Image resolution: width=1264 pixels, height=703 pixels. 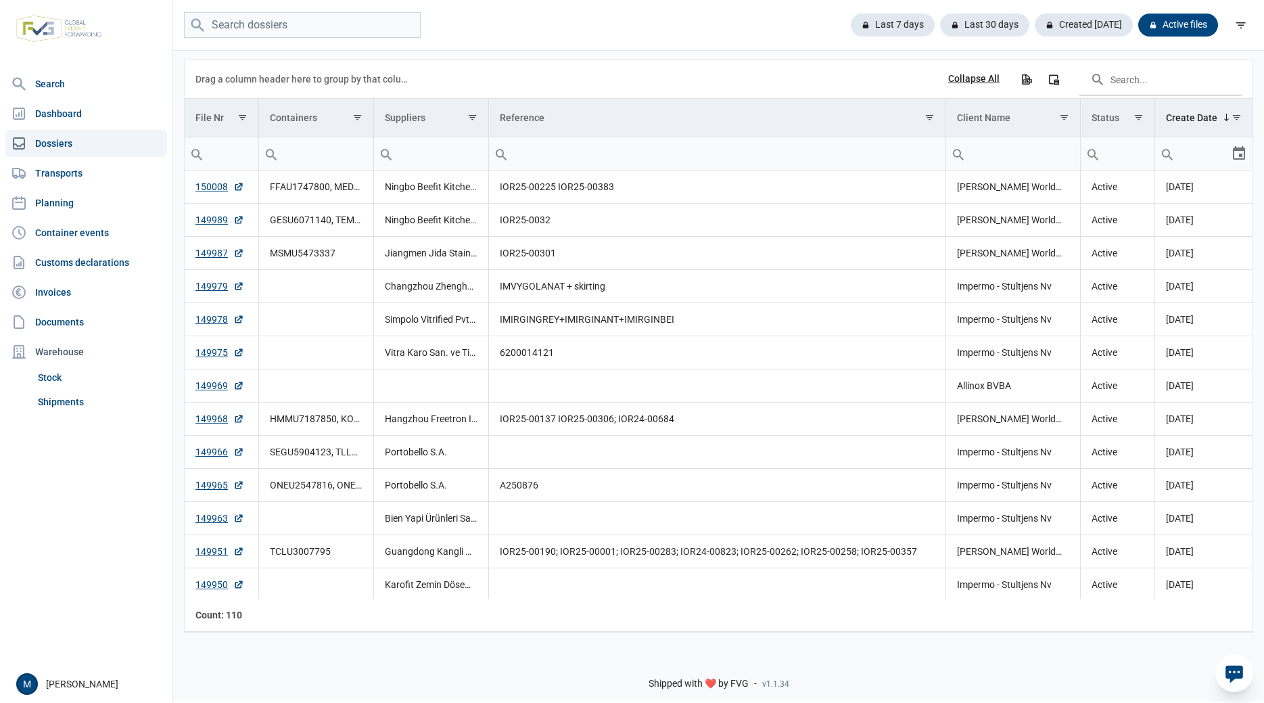 I want to click on a: Planning, so click(x=86, y=203).